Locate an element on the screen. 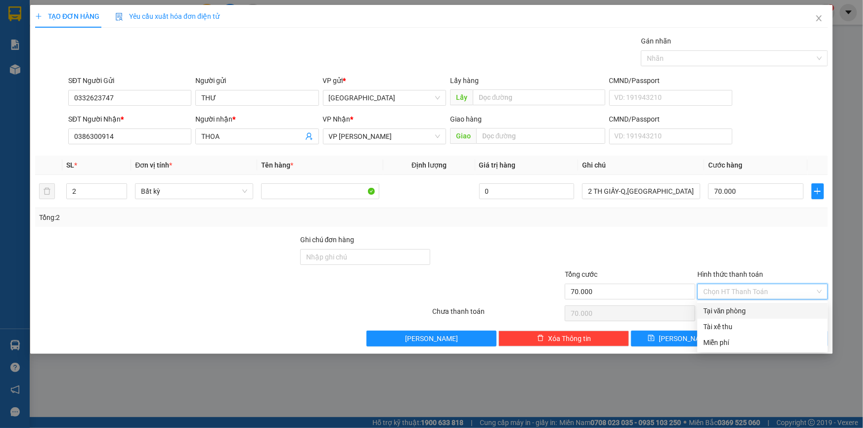  span: Giá trị hàng is located at coordinates (497, 165).